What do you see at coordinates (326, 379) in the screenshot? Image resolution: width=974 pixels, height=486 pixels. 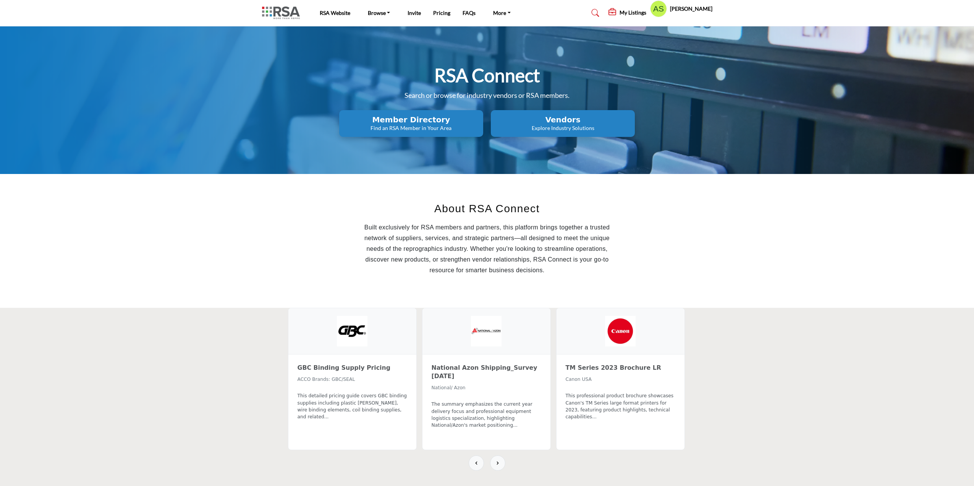 I see `span: ACCO Brands: GBC/SEAL` at bounding box center [326, 379].